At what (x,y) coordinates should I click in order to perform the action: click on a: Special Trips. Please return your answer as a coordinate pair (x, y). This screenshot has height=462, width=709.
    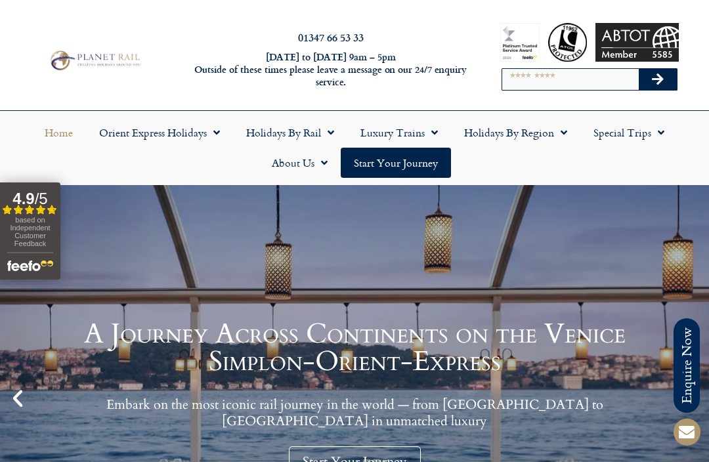
    Looking at the image, I should click on (629, 133).